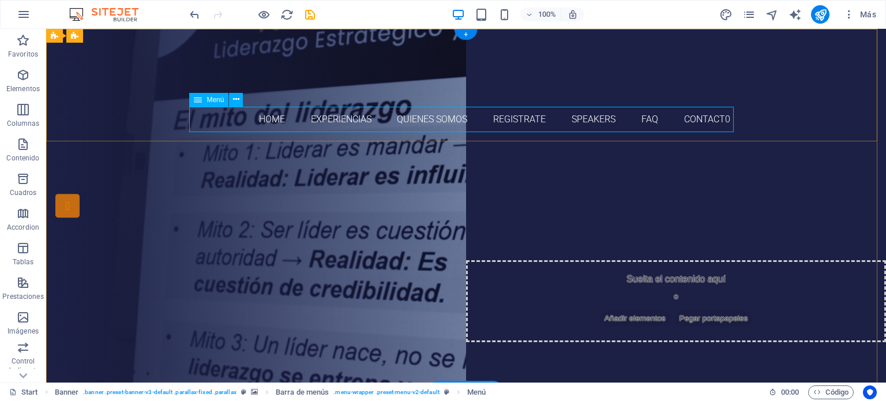 The height and width of the screenshot is (401, 886). I want to click on button: reload, so click(287, 14).